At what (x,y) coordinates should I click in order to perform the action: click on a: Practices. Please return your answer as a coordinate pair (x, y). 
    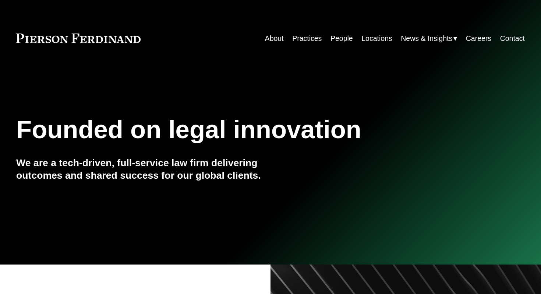
    Looking at the image, I should click on (307, 38).